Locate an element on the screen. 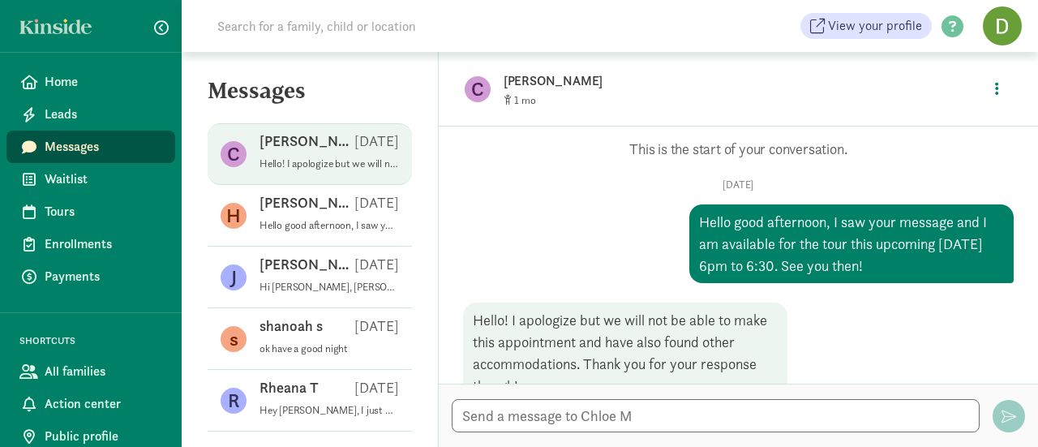  a: Waitlist is located at coordinates (91, 179).